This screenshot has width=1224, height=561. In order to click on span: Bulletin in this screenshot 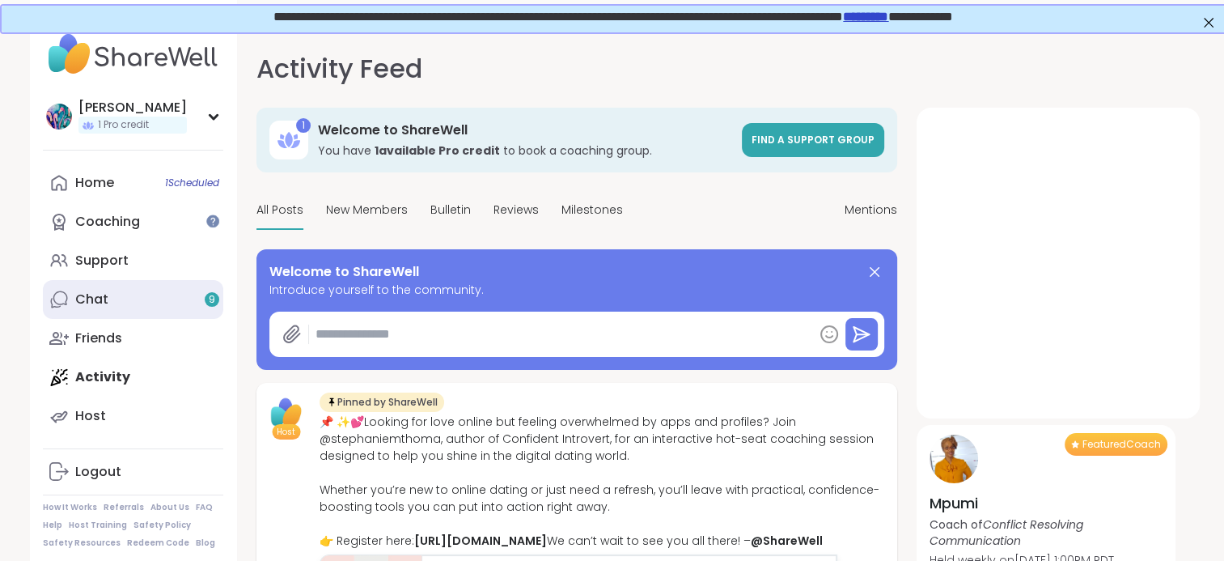, I will do `click(451, 210)`.